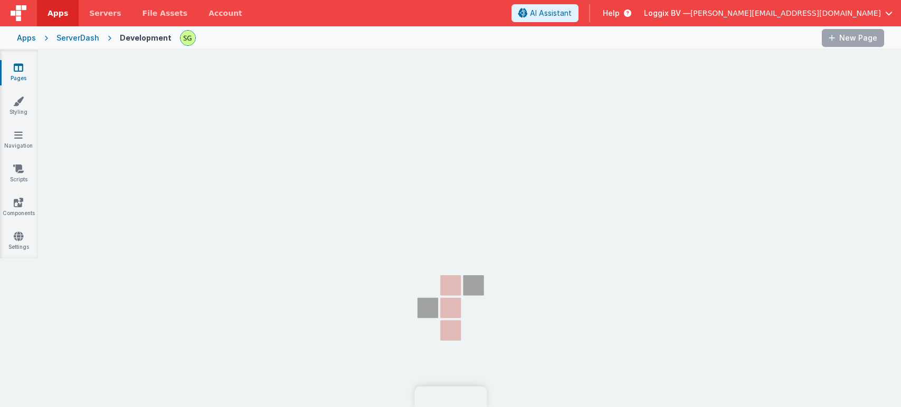 The image size is (901, 407). What do you see at coordinates (146, 38) in the screenshot?
I see `div: Development` at bounding box center [146, 38].